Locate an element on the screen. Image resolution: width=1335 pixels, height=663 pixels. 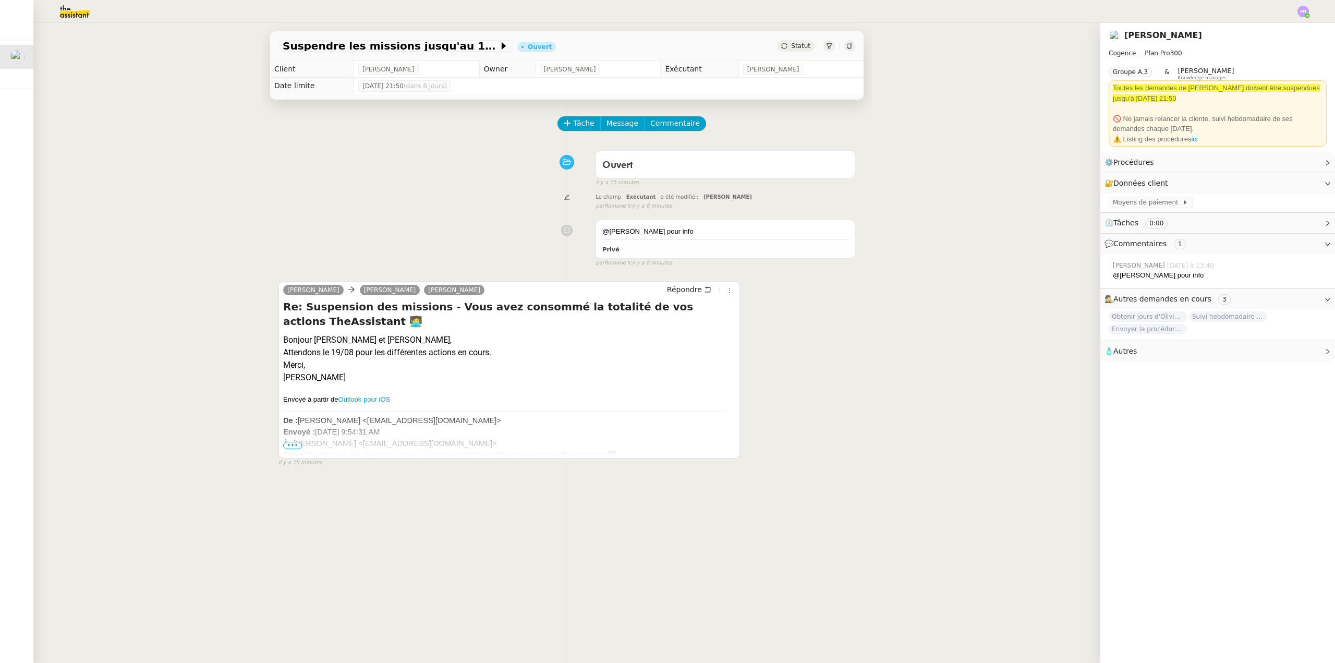
img: svg is located at coordinates (1303, 11).